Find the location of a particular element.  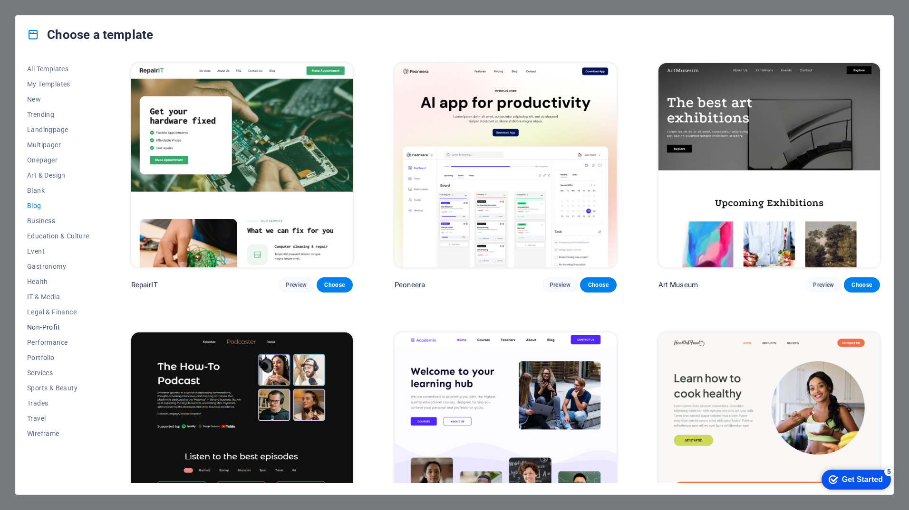

button: Non-Profit is located at coordinates (58, 327).